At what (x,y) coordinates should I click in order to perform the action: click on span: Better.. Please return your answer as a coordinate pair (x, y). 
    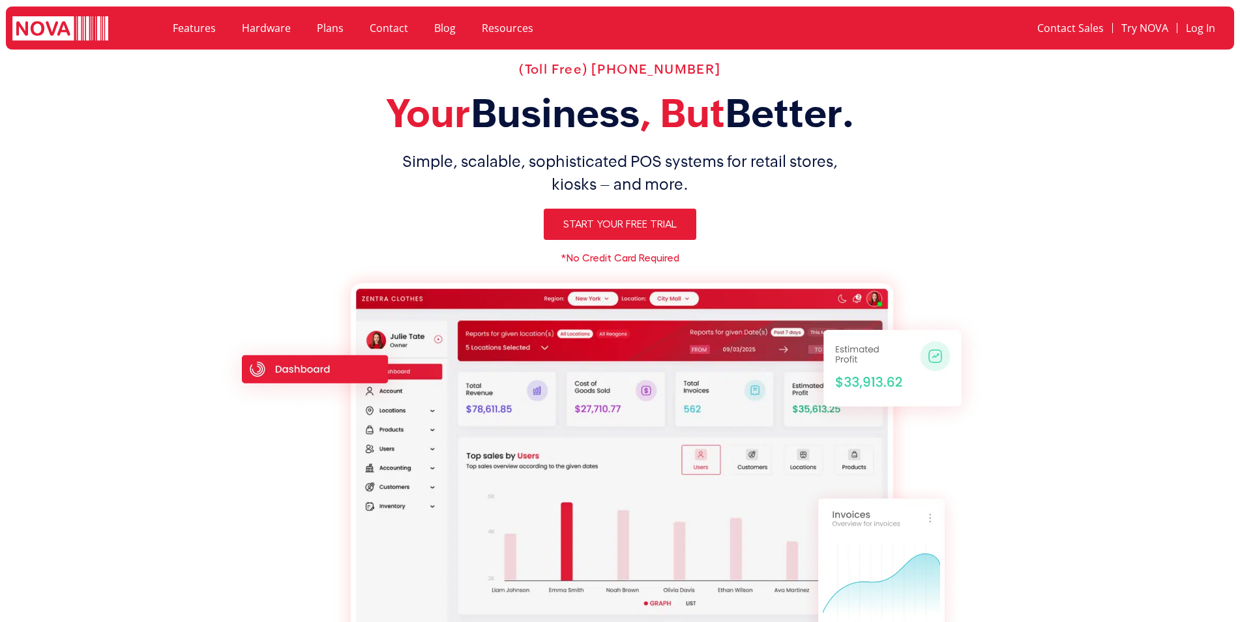
    Looking at the image, I should click on (789, 113).